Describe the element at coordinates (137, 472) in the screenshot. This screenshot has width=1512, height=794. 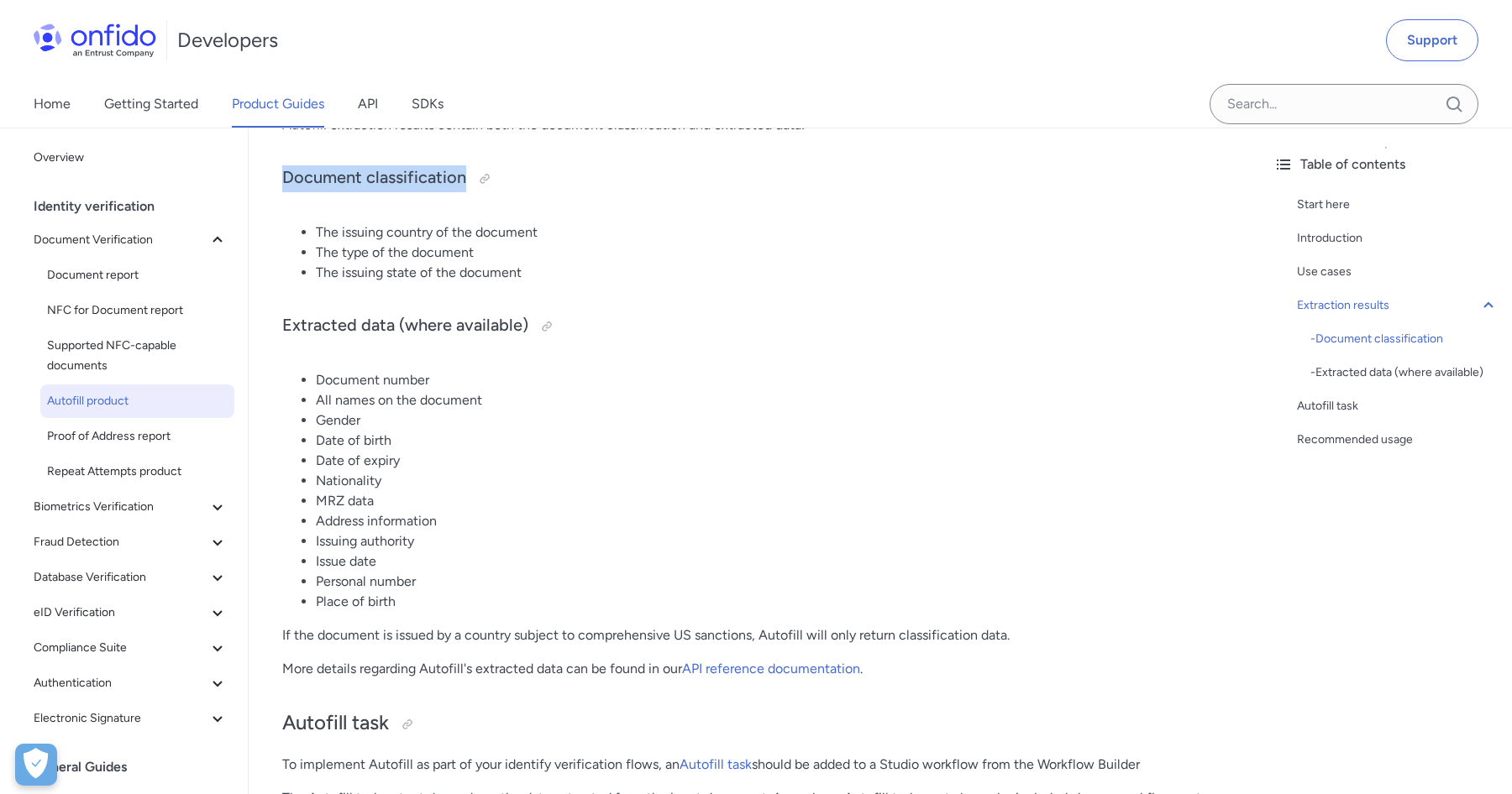
I see `a: Repeat Attempts product` at that location.